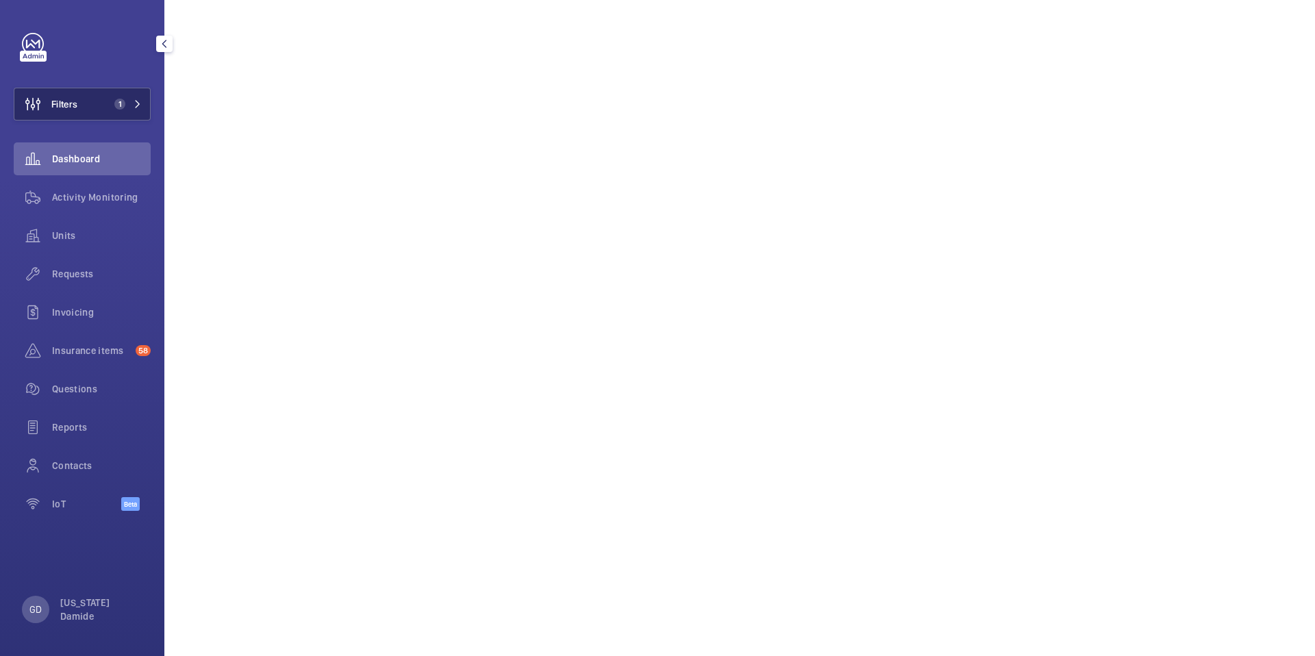 The width and height of the screenshot is (1315, 656). Describe the element at coordinates (101, 236) in the screenshot. I see `span: Units` at that location.